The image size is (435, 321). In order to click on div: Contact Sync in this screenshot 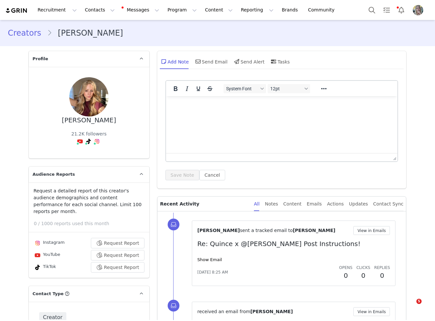, I will do `click(388, 204)`.